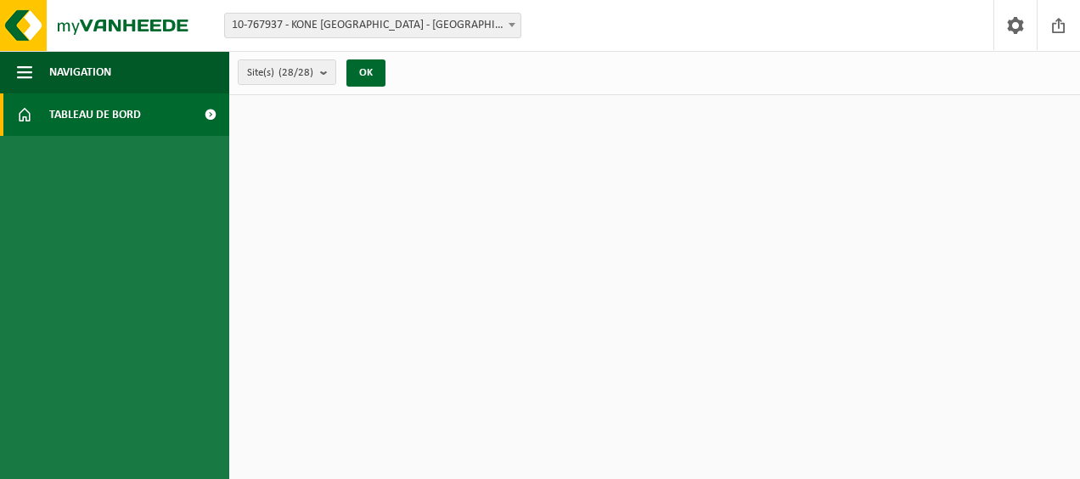 This screenshot has width=1080, height=479. I want to click on span: Tableau de bord, so click(95, 115).